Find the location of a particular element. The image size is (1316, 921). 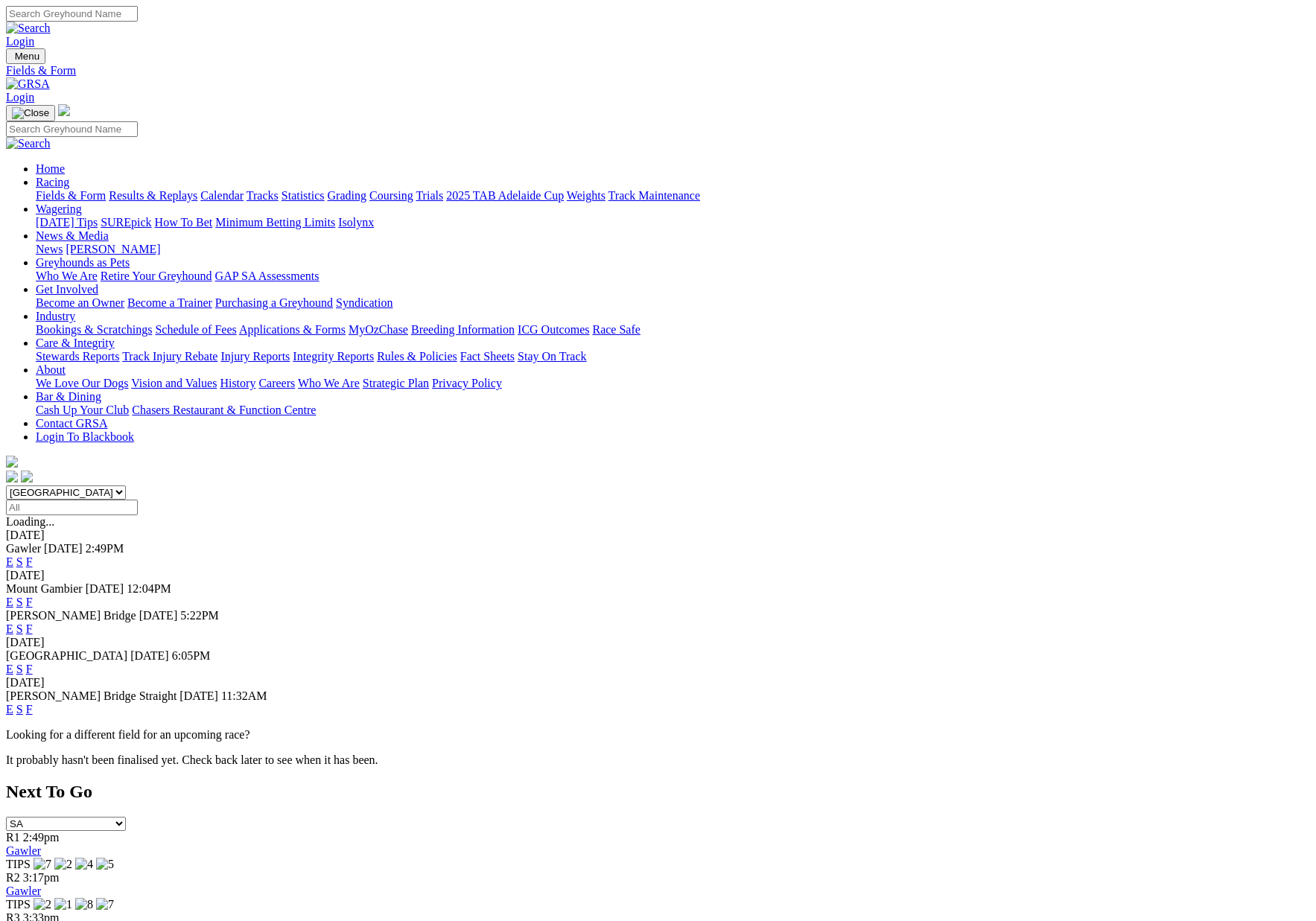

input: Select date is located at coordinates (71, 507).